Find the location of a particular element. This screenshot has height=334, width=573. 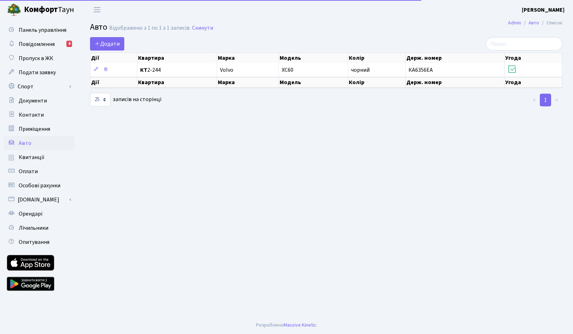

span: КА6356ЕА is located at coordinates (420, 70).